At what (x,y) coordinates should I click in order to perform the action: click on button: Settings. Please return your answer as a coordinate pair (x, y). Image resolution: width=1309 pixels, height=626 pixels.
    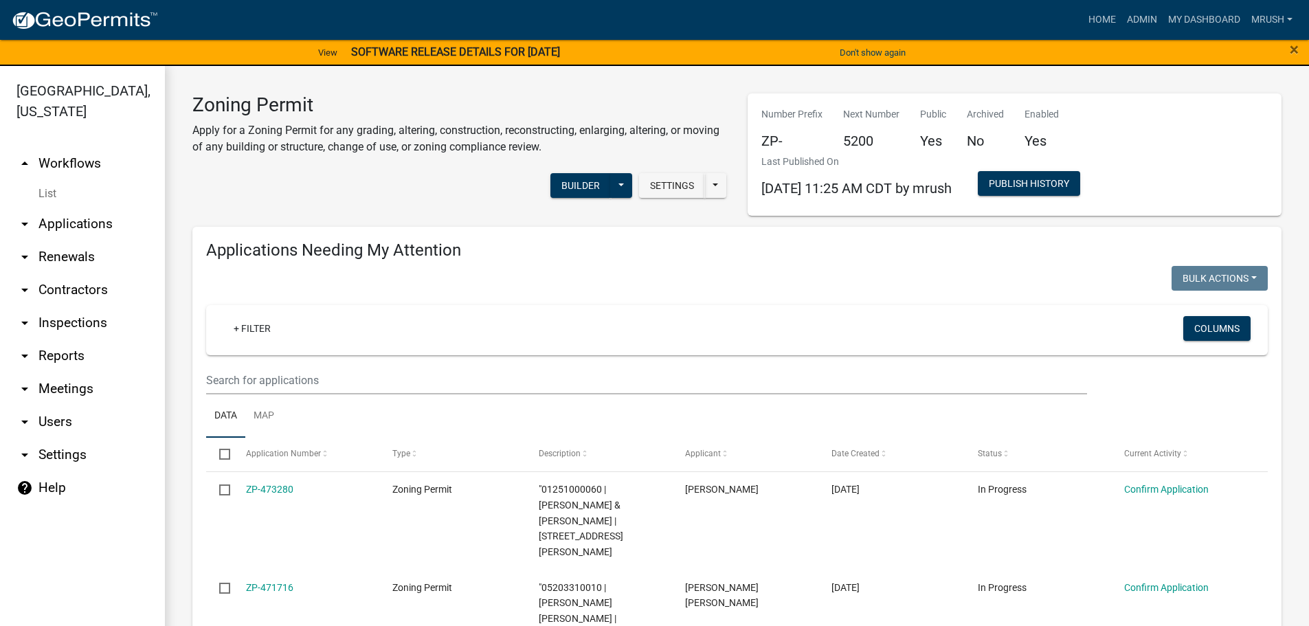
    Looking at the image, I should click on (672, 186).